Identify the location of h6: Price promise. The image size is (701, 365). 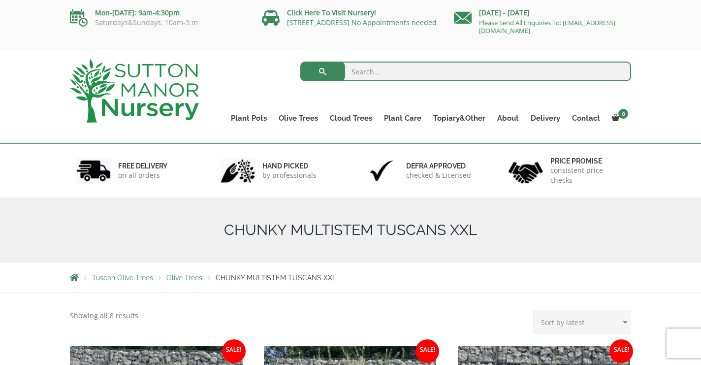
(588, 161).